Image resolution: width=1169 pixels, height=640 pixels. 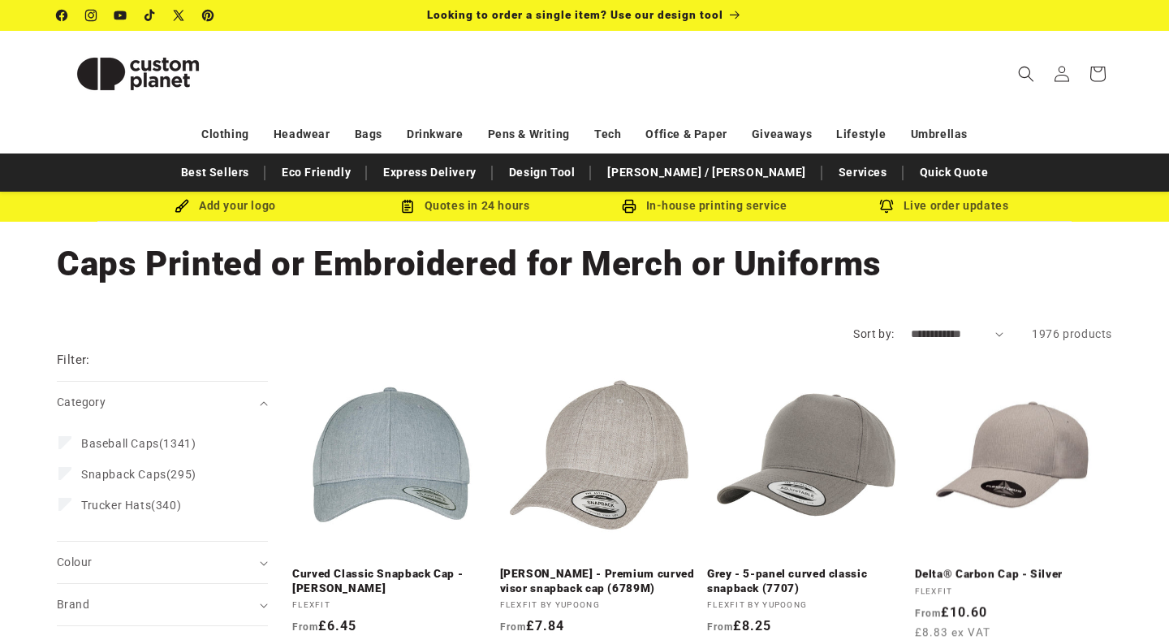 I want to click on a: Pens & Writing, so click(x=528, y=134).